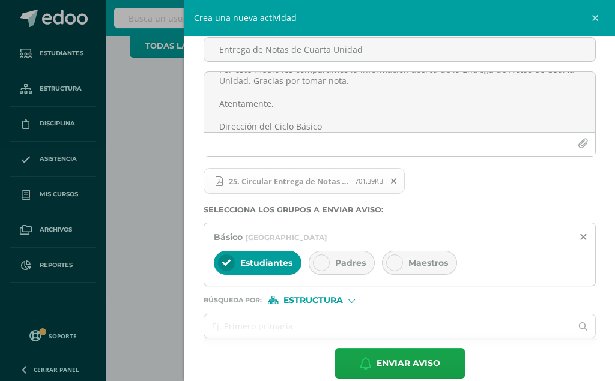  Describe the element at coordinates (408, 363) in the screenshot. I see `span: Enviar aviso` at that location.